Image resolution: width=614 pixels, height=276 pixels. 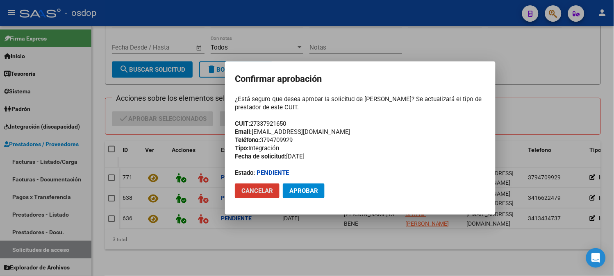 I want to click on strong: Teléfono:, so click(x=247, y=140).